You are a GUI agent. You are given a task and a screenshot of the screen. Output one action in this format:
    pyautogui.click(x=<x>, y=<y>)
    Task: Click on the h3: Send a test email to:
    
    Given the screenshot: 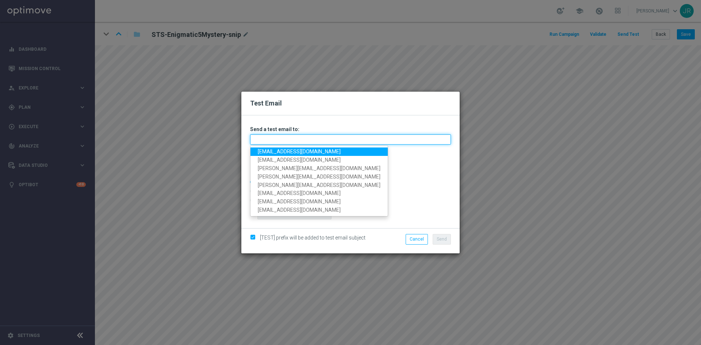 What is the action you would take?
    pyautogui.click(x=351, y=129)
    